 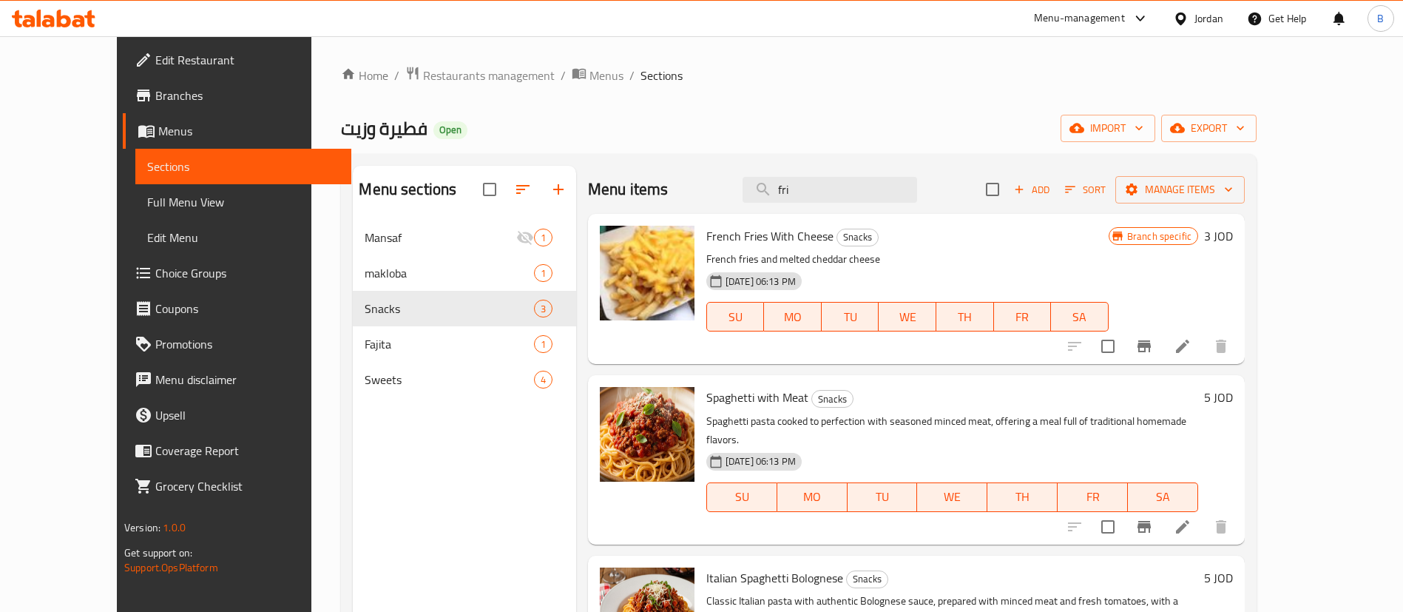 I want to click on span: Grocery Checklist, so click(x=247, y=486).